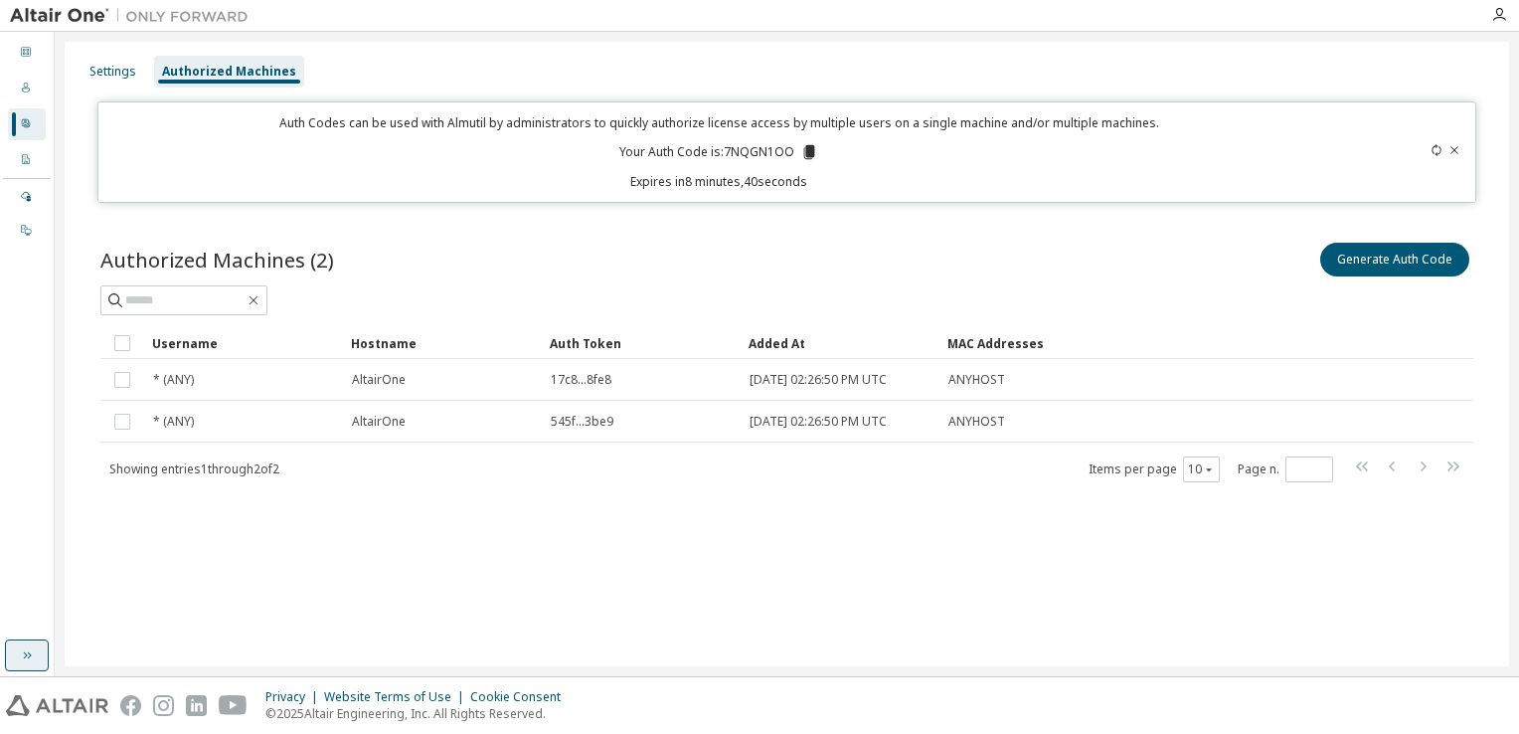 The height and width of the screenshot is (734, 1519). Describe the element at coordinates (57, 705) in the screenshot. I see `img: altair_logo.svg` at that location.